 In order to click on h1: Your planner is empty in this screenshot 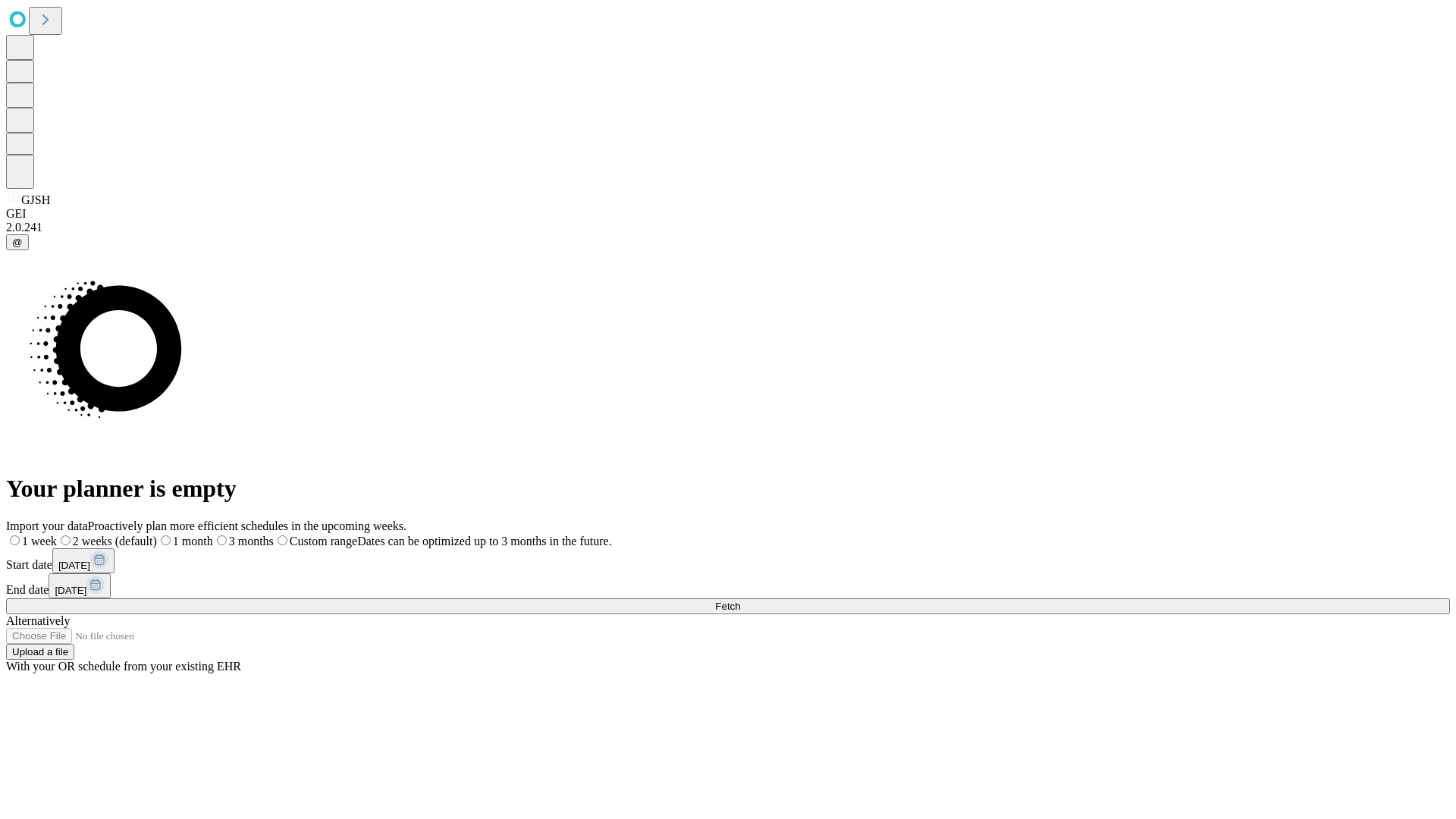, I will do `click(728, 489)`.